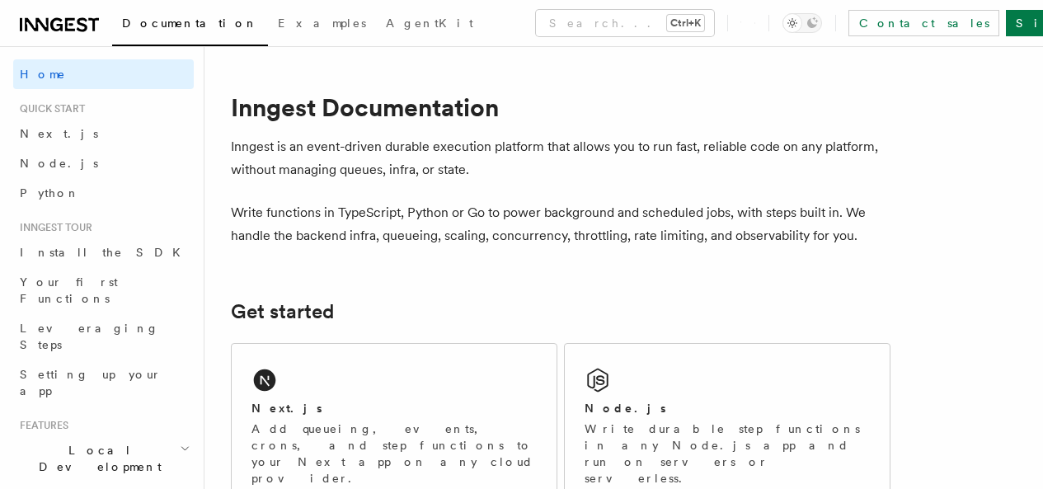  Describe the element at coordinates (103, 252) in the screenshot. I see `a: Install the SDK` at that location.